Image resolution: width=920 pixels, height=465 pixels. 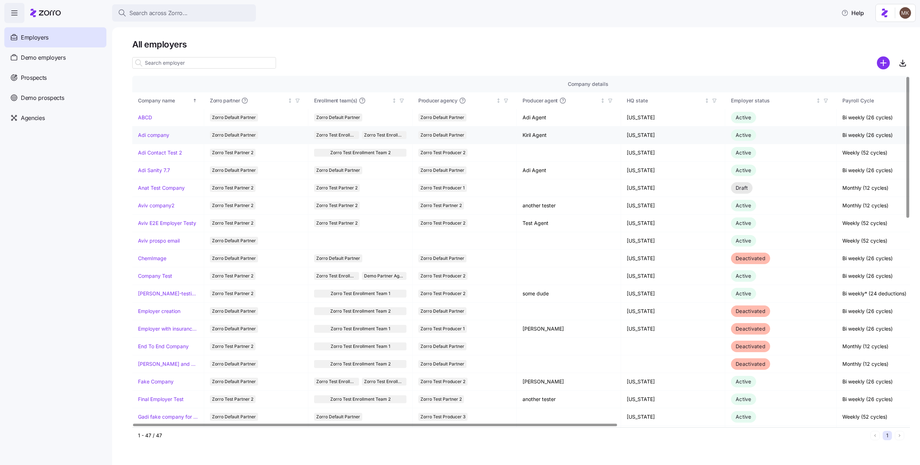 What do you see at coordinates (43, 58) in the screenshot?
I see `span: Demo employers` at bounding box center [43, 58].